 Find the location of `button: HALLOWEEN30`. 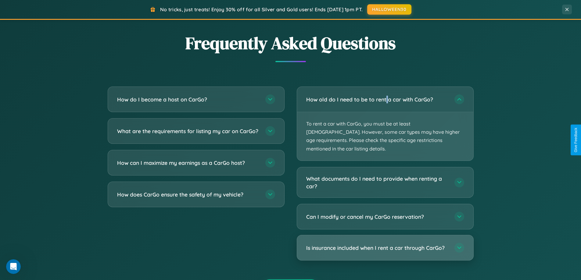

button: HALLOWEEN30 is located at coordinates (389, 9).